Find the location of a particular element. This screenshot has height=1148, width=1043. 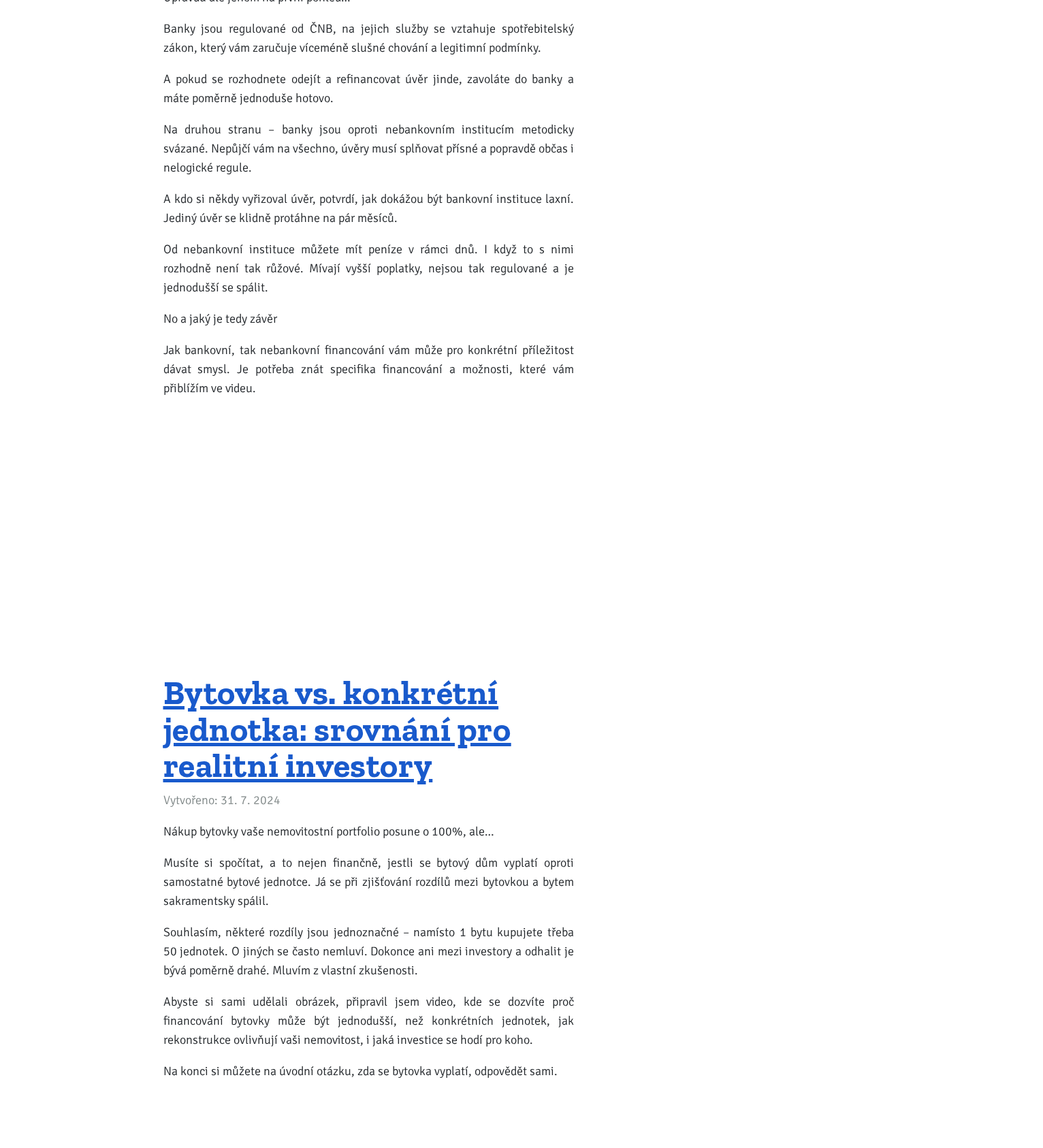

p: No a jaký je tedy závěr is located at coordinates (368, 319).